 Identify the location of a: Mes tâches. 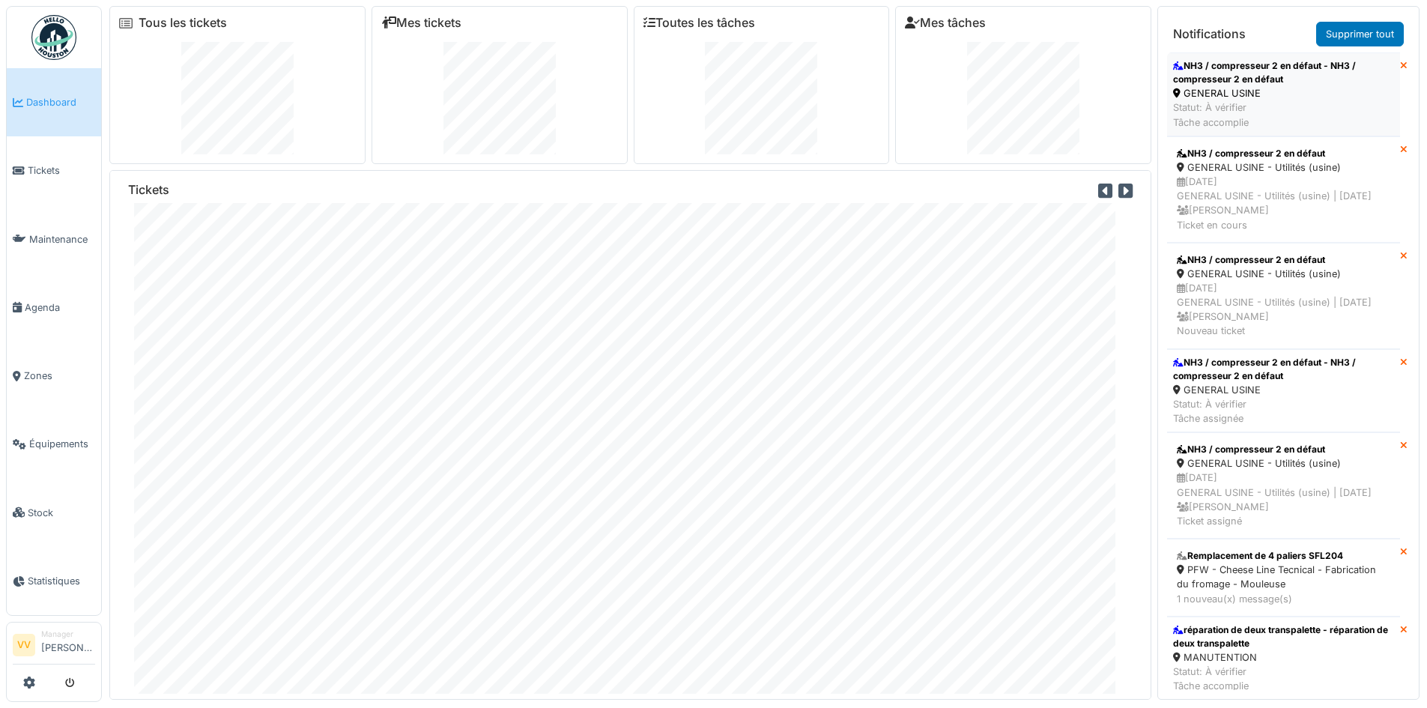
(945, 22).